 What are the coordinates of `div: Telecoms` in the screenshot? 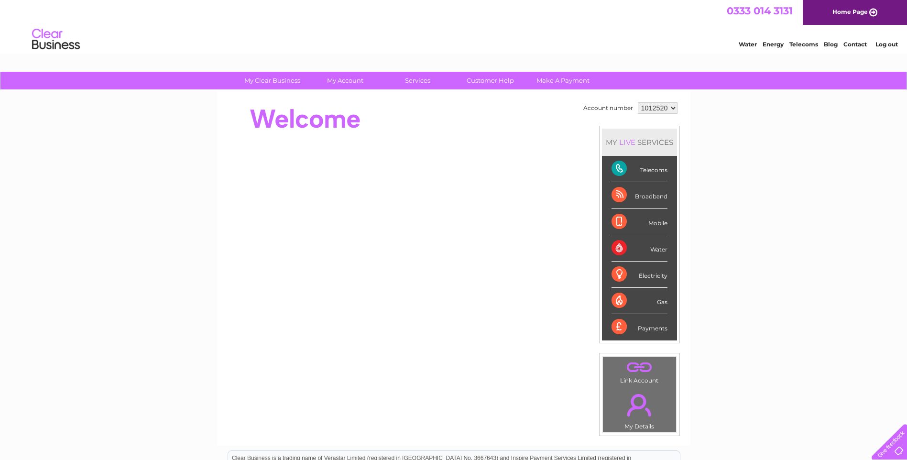 It's located at (640, 169).